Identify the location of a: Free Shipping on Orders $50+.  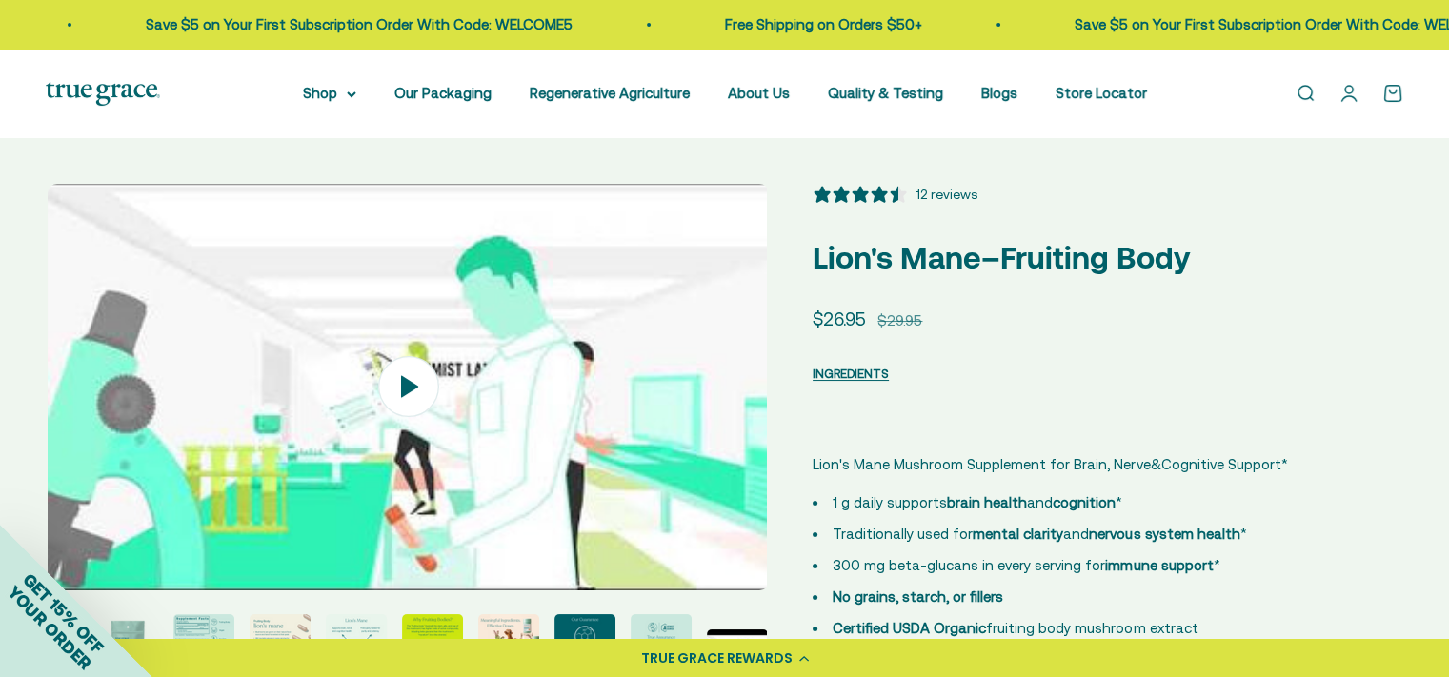
(815, 24).